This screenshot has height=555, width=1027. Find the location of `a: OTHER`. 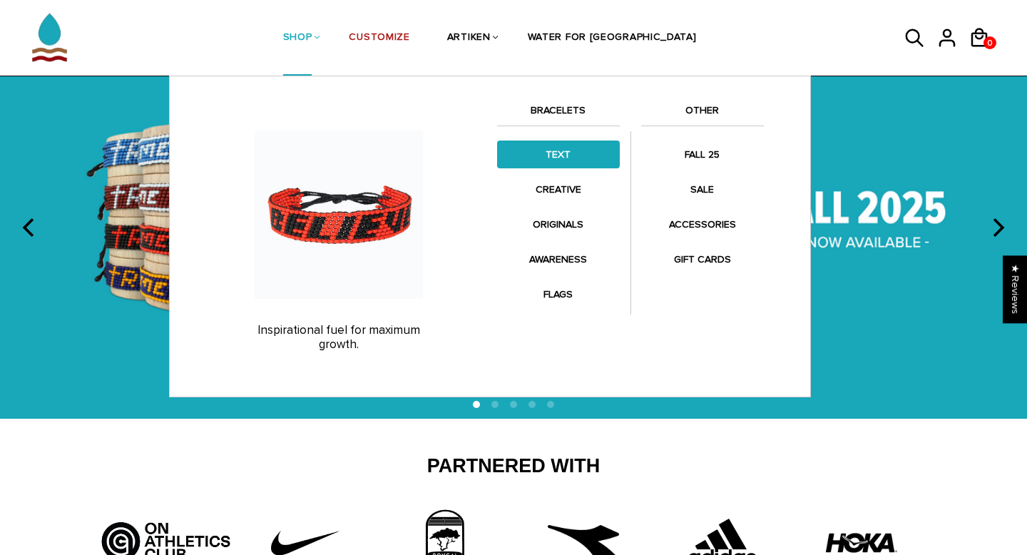

a: OTHER is located at coordinates (703, 114).